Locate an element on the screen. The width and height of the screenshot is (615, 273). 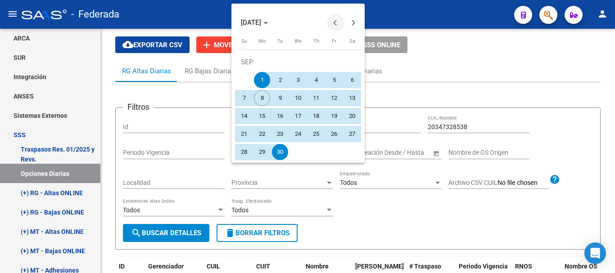
button: September 11, 2025 is located at coordinates (316, 98).